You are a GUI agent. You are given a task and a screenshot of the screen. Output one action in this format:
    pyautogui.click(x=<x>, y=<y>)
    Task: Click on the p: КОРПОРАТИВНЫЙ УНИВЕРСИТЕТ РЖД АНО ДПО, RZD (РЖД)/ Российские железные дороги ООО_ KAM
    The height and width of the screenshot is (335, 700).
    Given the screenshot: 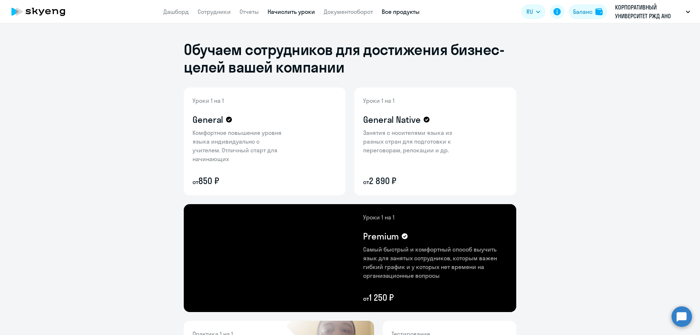 What is the action you would take?
    pyautogui.click(x=649, y=12)
    